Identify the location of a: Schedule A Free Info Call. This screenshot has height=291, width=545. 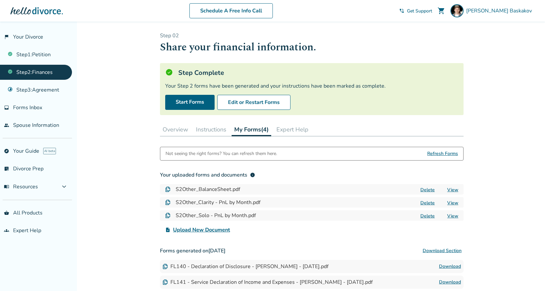
(231, 11).